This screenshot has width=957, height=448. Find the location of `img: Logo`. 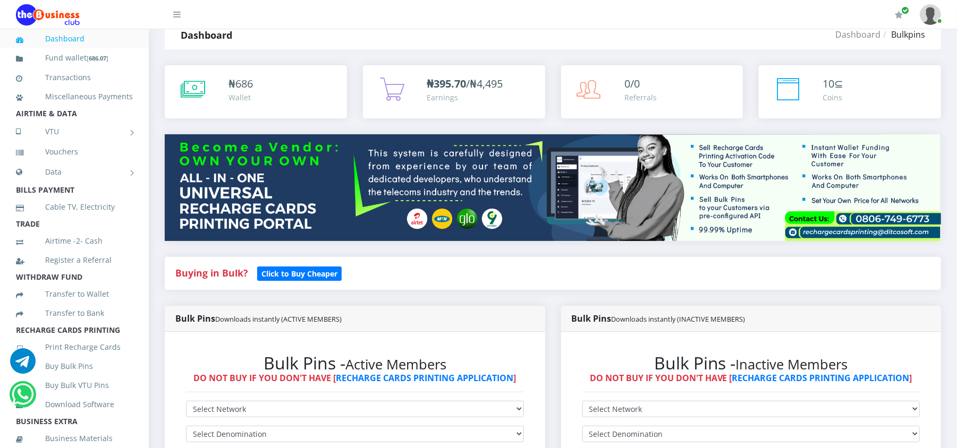

img: Logo is located at coordinates (48, 15).